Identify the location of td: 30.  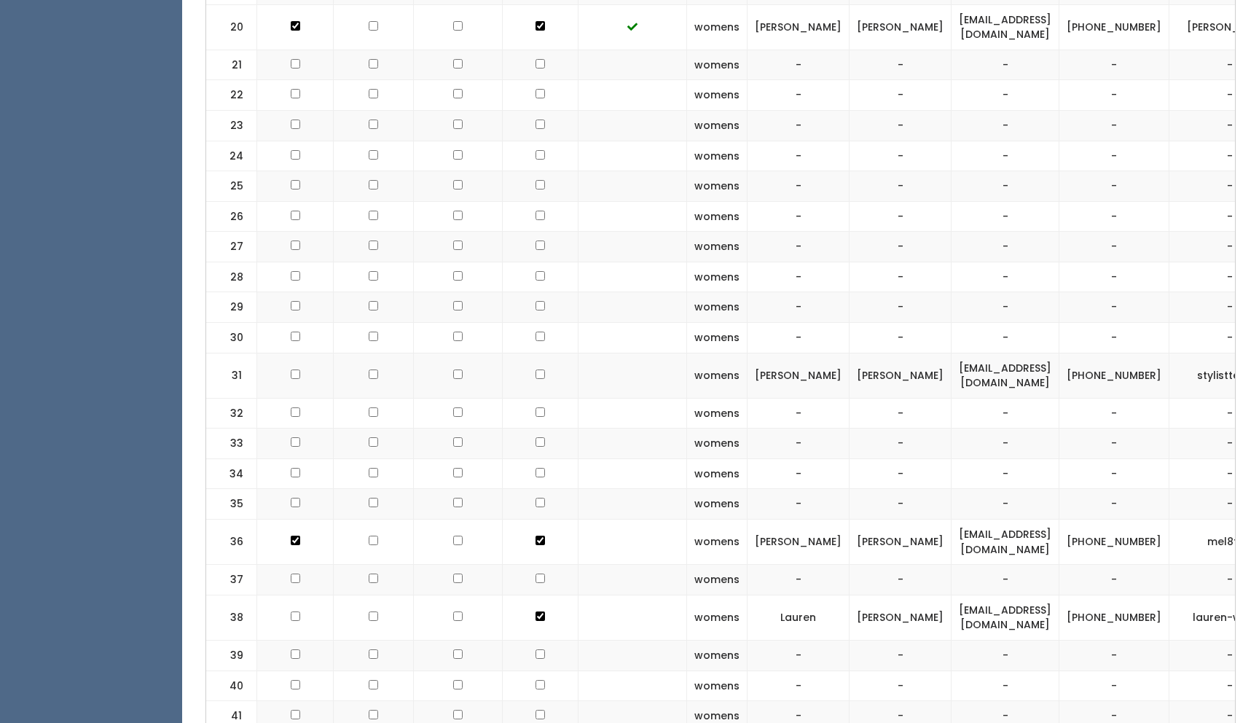
(232, 337).